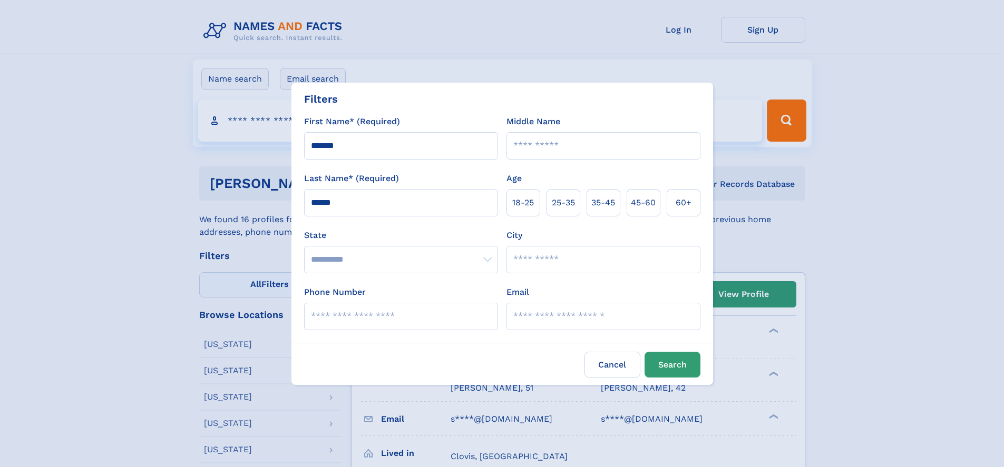  What do you see at coordinates (643, 203) in the screenshot?
I see `span: 45‑60` at bounding box center [643, 203].